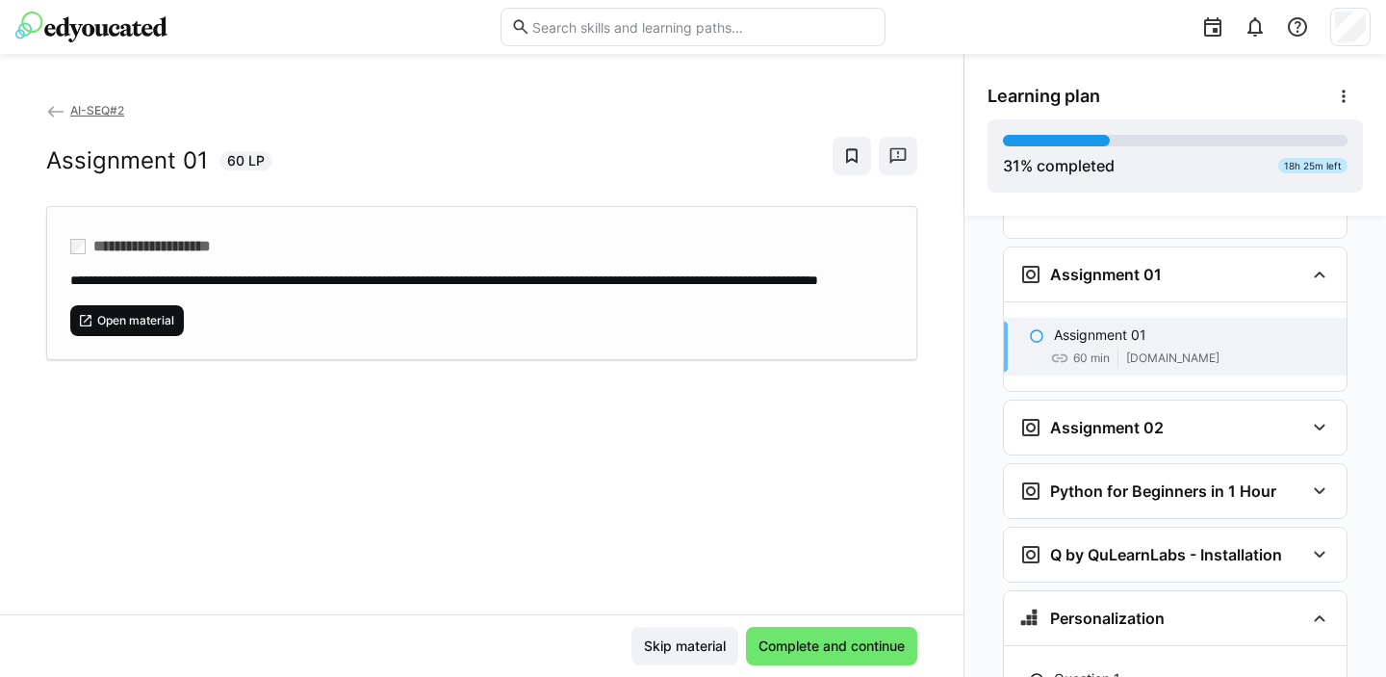 This screenshot has width=1386, height=677. I want to click on h3: Python for Beginners in 1 Hour, so click(1163, 491).